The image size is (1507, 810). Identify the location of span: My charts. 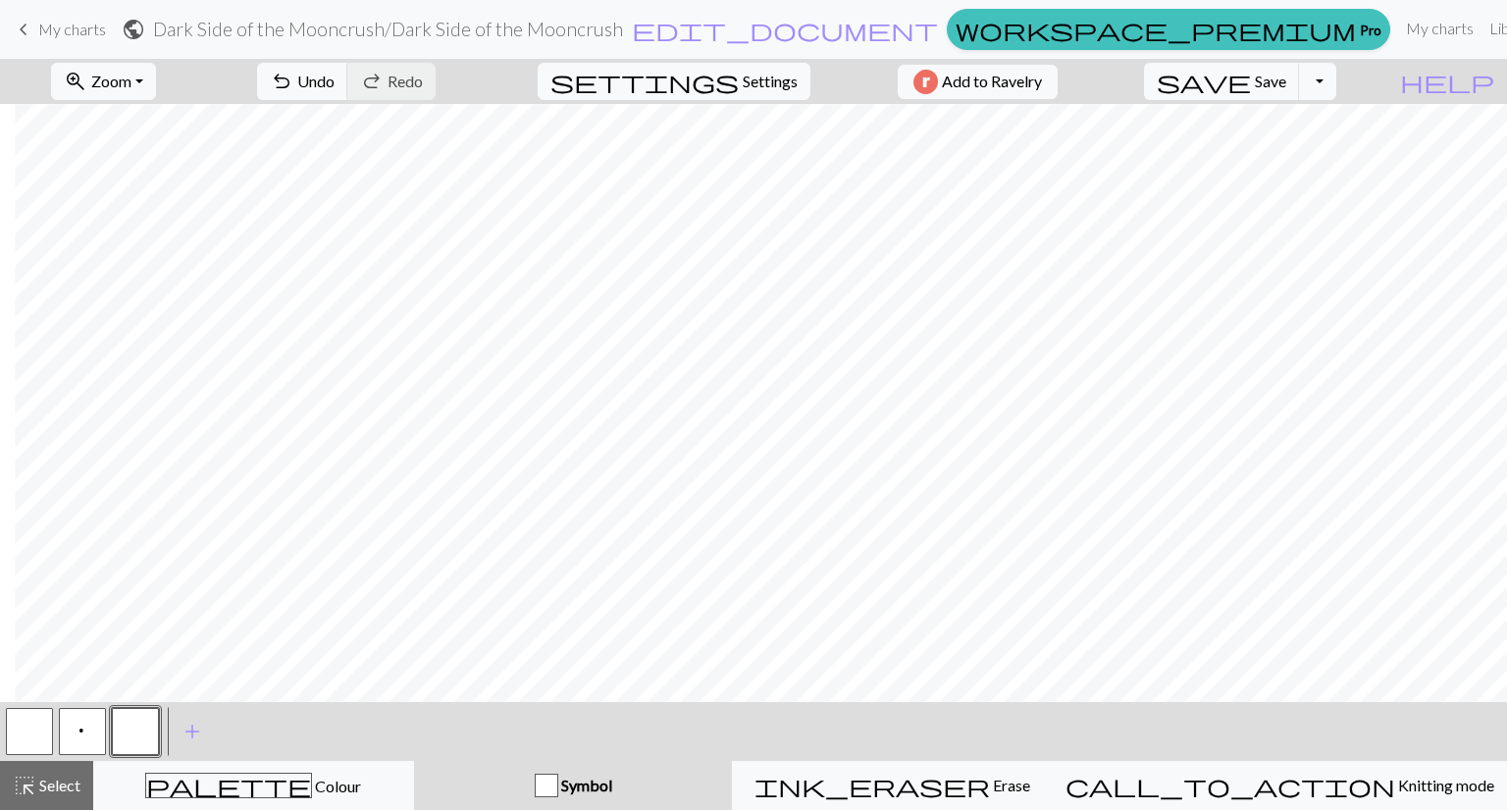
(72, 28).